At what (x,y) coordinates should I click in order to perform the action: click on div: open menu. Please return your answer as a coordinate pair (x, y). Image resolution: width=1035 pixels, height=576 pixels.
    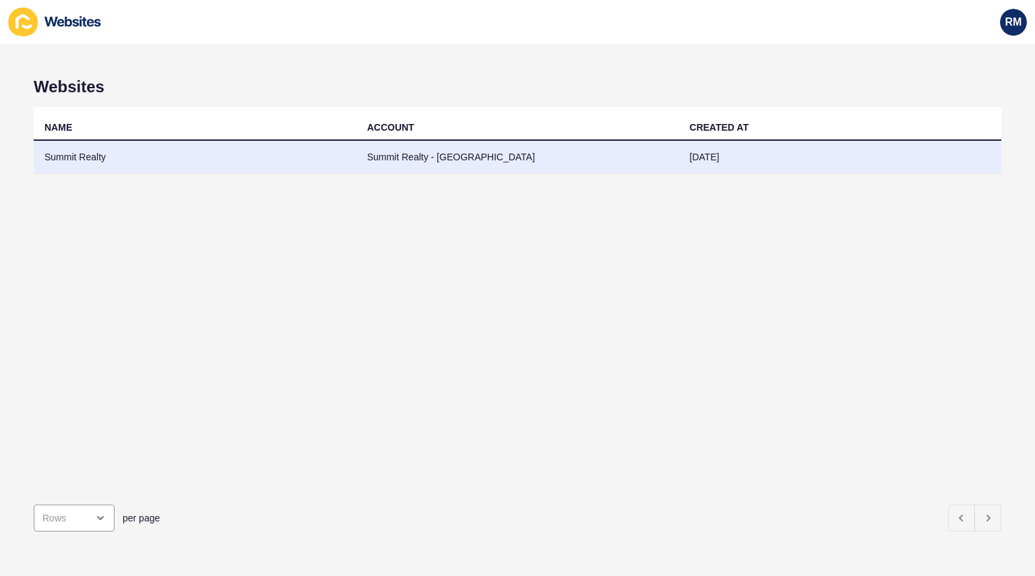
    Looking at the image, I should click on (74, 518).